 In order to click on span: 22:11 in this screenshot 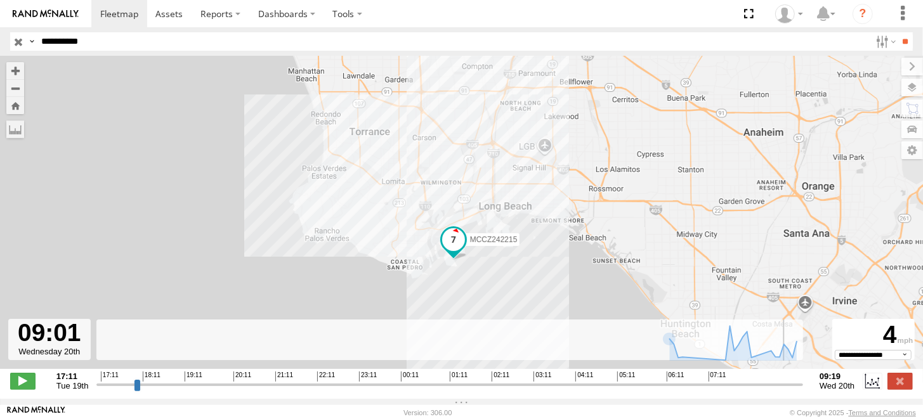, I will do `click(326, 377)`.